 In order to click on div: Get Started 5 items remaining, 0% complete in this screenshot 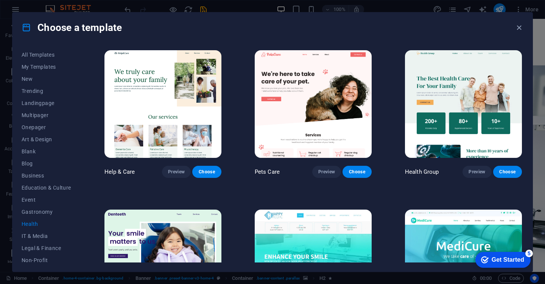, I will do `click(34, 12)`.